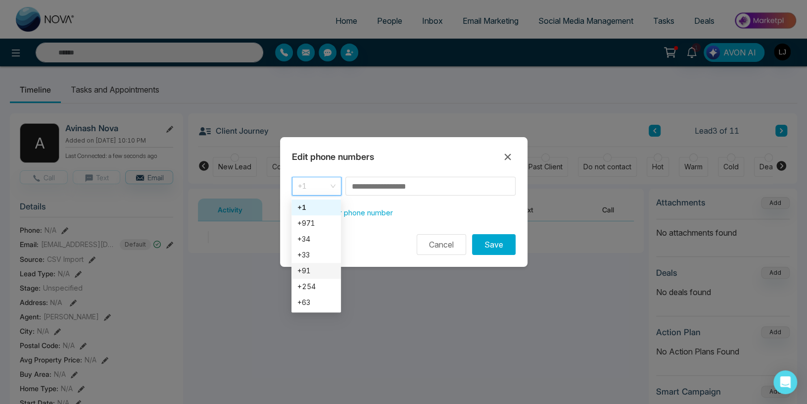  I want to click on div: +254, so click(316, 286).